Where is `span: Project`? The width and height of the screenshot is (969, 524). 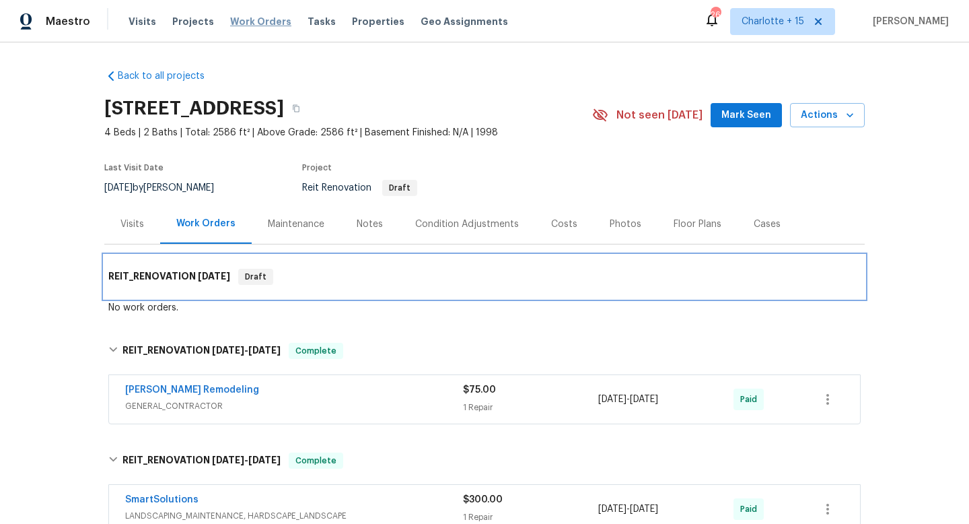
span: Project is located at coordinates (317, 168).